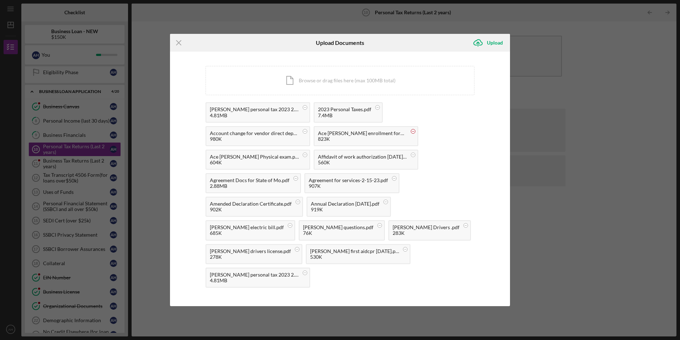 Image resolution: width=680 pixels, height=340 pixels. What do you see at coordinates (250, 180) in the screenshot?
I see `div: Agreement Docs for State of Mo.pdf` at bounding box center [250, 180].